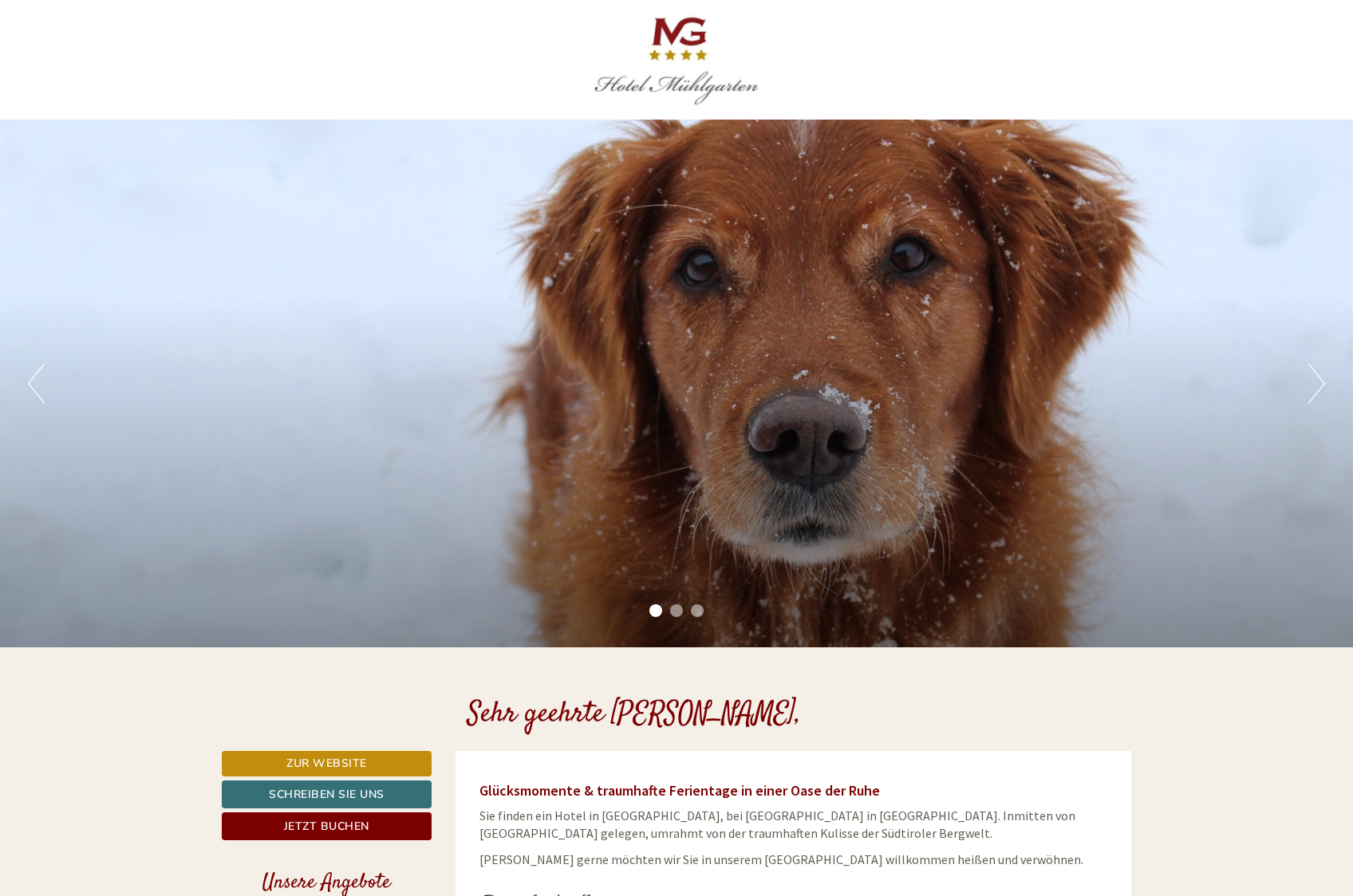 The height and width of the screenshot is (896, 1353). What do you see at coordinates (680, 790) in the screenshot?
I see `span: Glücksmomente & traumhafte Ferientage in einer Oase der Ruhe` at bounding box center [680, 790].